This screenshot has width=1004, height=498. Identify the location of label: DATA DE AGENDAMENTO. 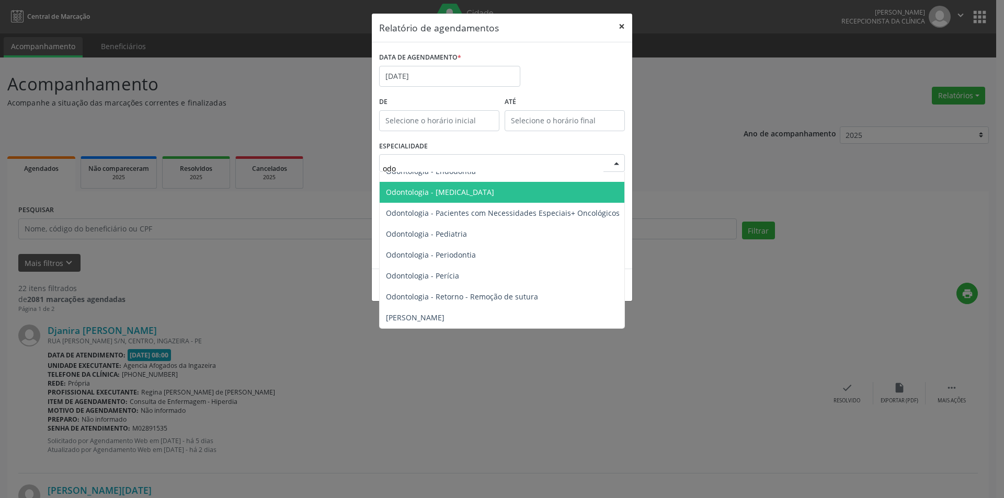
(420, 58).